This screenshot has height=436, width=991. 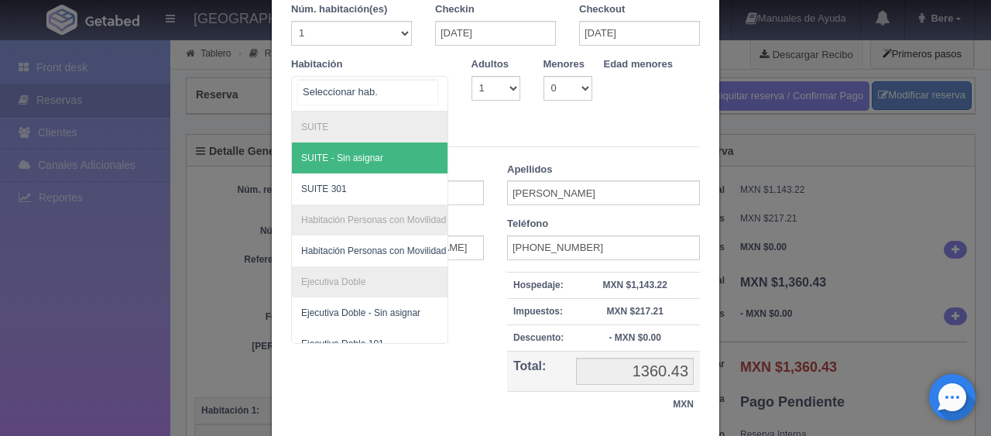 What do you see at coordinates (601, 9) in the screenshot?
I see `label: Checkout` at bounding box center [601, 9].